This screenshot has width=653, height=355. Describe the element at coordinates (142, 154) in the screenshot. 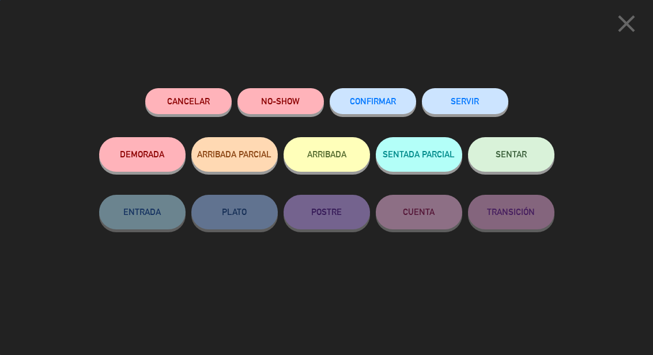

I see `button: DEMORADA` at that location.